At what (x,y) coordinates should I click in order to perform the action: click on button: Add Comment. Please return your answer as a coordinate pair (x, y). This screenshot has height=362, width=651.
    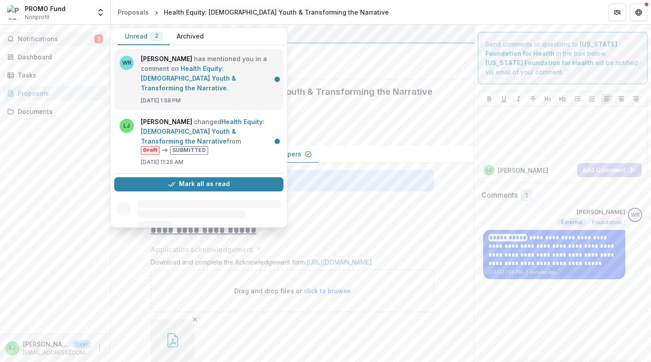
    Looking at the image, I should click on (610, 170).